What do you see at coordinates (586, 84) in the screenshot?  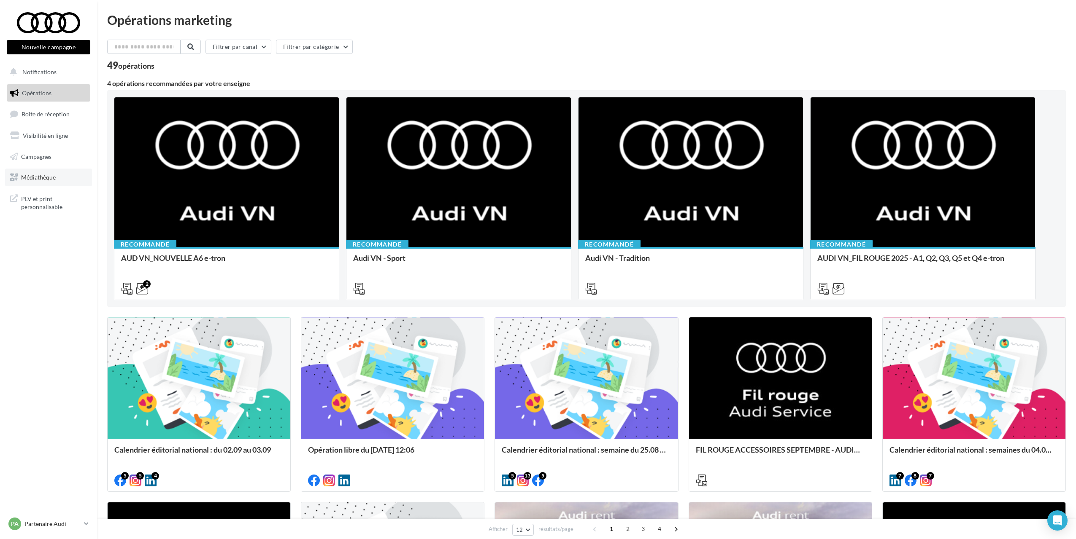 I see `div: 4 opérations recommandées par votre enseigne` at bounding box center [586, 84].